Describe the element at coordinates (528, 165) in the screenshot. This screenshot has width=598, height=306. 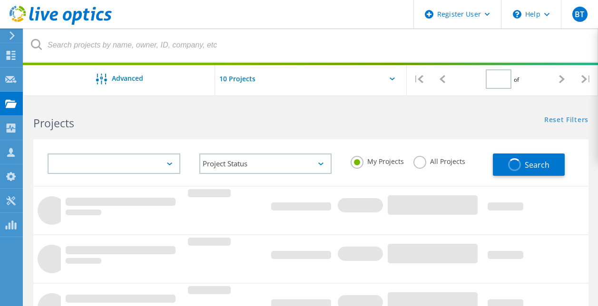
I see `button: Search` at that location.